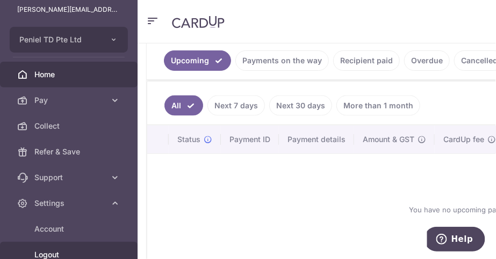 This screenshot has width=496, height=259. I want to click on a: Recipient paid, so click(366, 61).